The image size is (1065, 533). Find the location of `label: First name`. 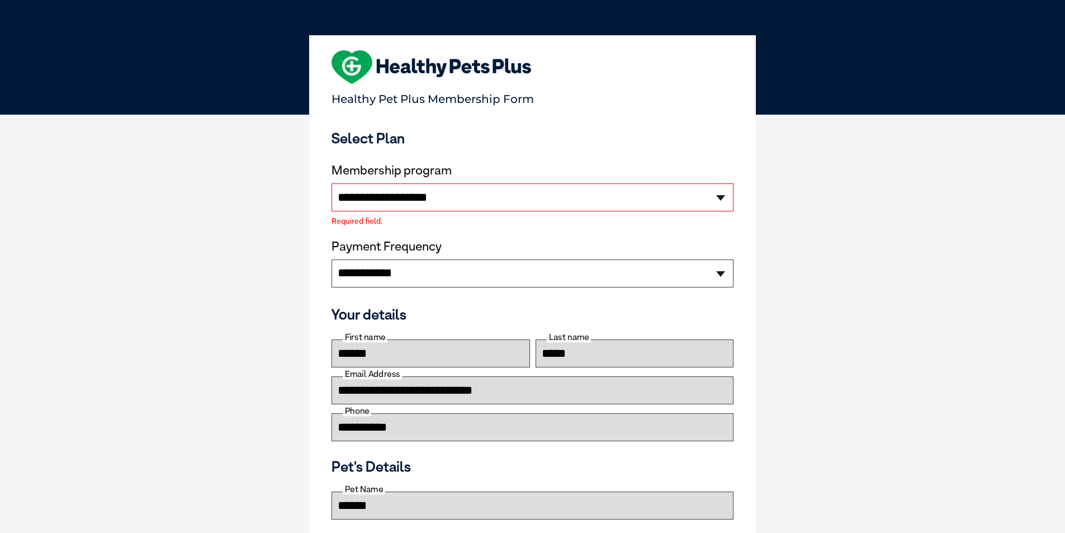

label: First name is located at coordinates (365, 337).